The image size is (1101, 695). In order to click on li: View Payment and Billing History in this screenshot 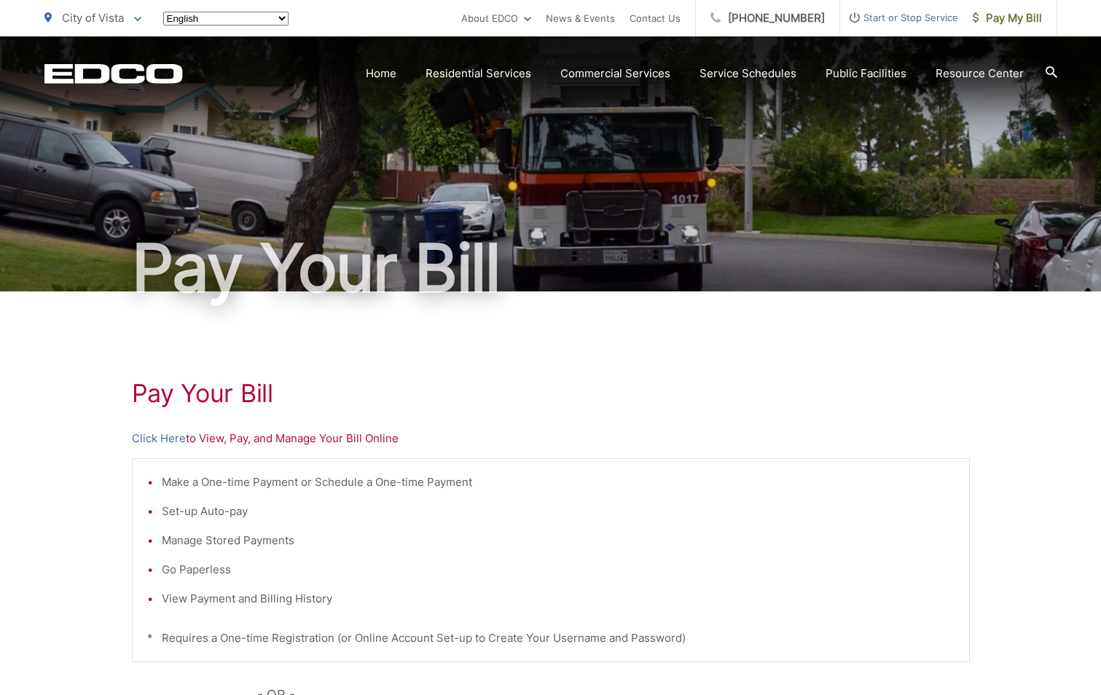, I will do `click(558, 599)`.